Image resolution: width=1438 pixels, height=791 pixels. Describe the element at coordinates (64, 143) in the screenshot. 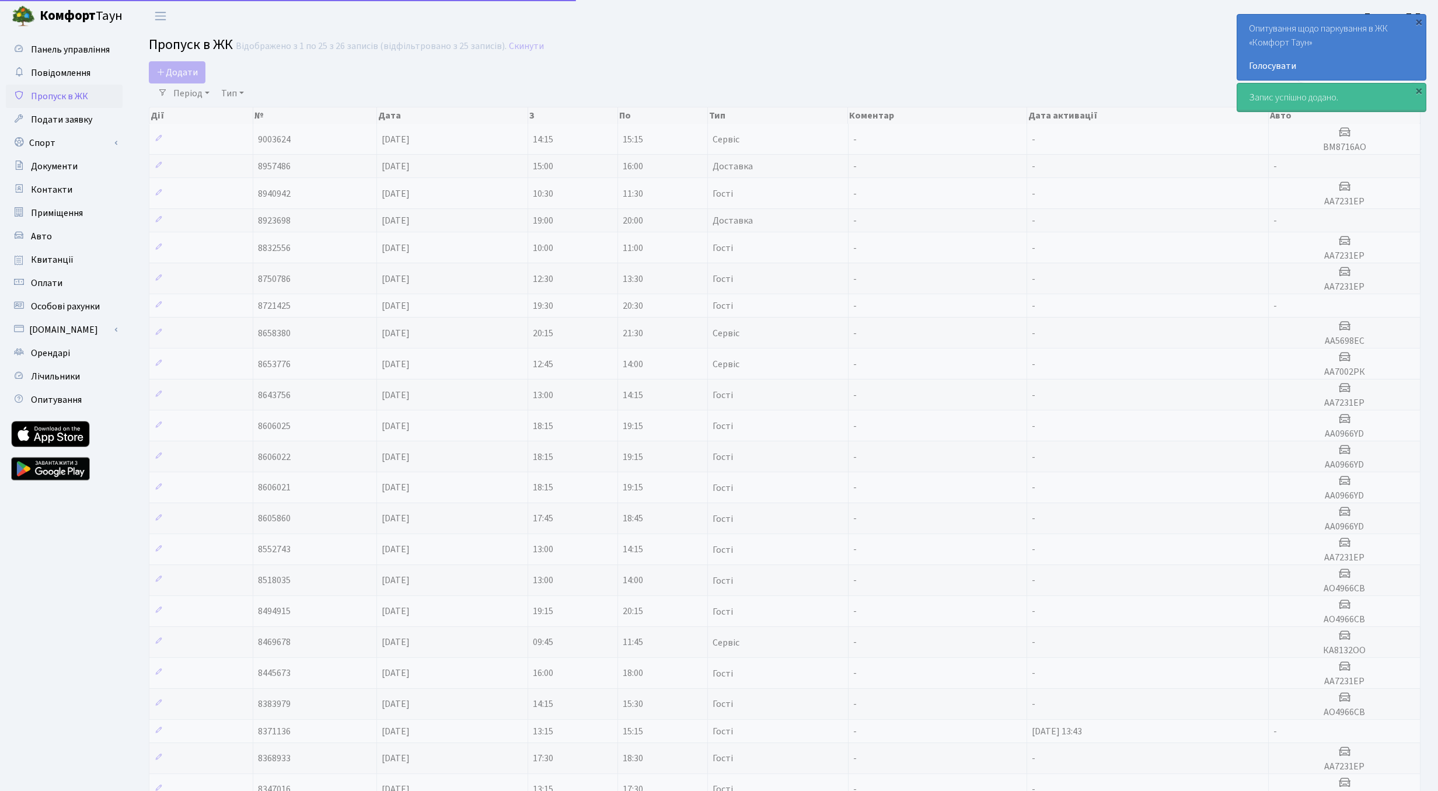

I see `a: Спорт` at that location.